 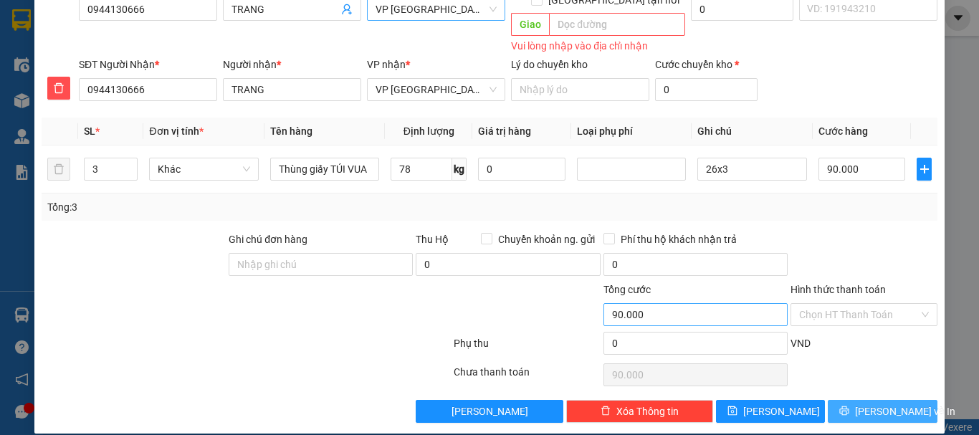 I want to click on input: VD: Bàn, Ghế, so click(x=325, y=169).